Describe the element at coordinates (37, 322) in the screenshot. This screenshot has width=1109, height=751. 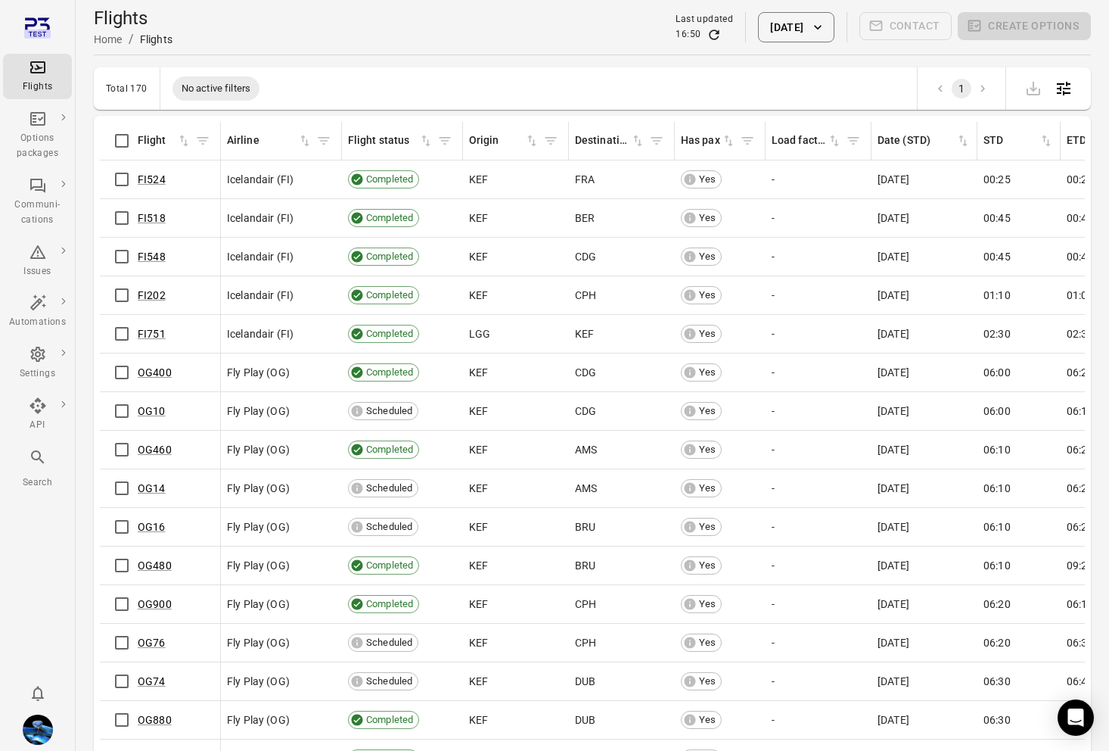
I see `div: Automations` at that location.